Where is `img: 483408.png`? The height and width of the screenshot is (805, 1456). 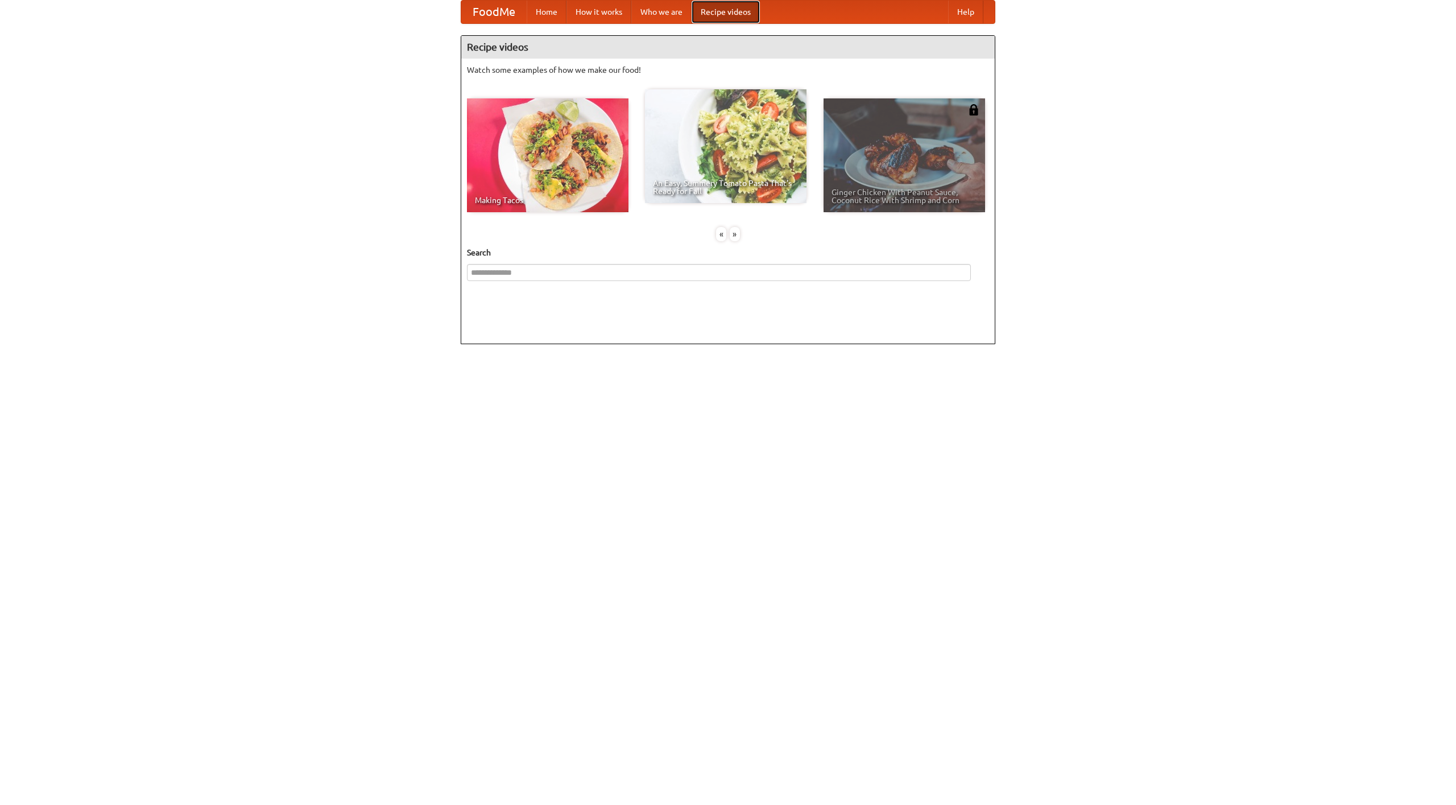
img: 483408.png is located at coordinates (973, 110).